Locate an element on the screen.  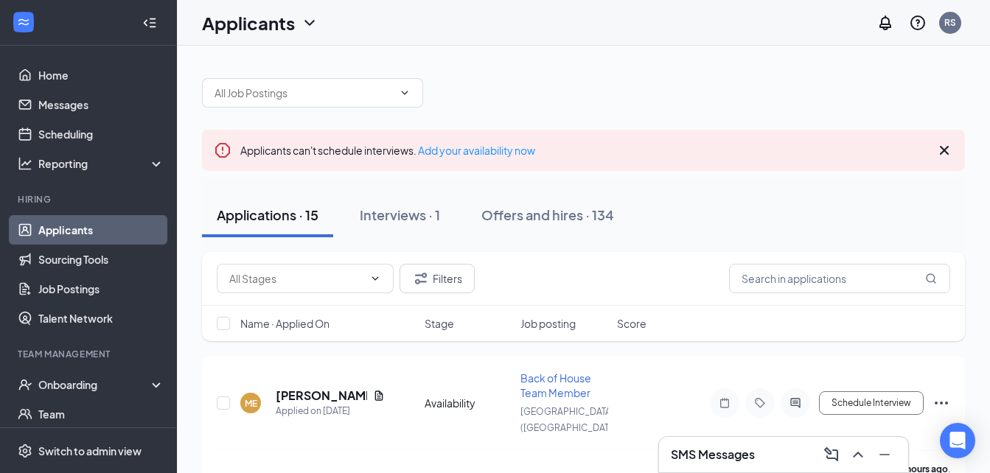
input: All Stages is located at coordinates (296, 279).